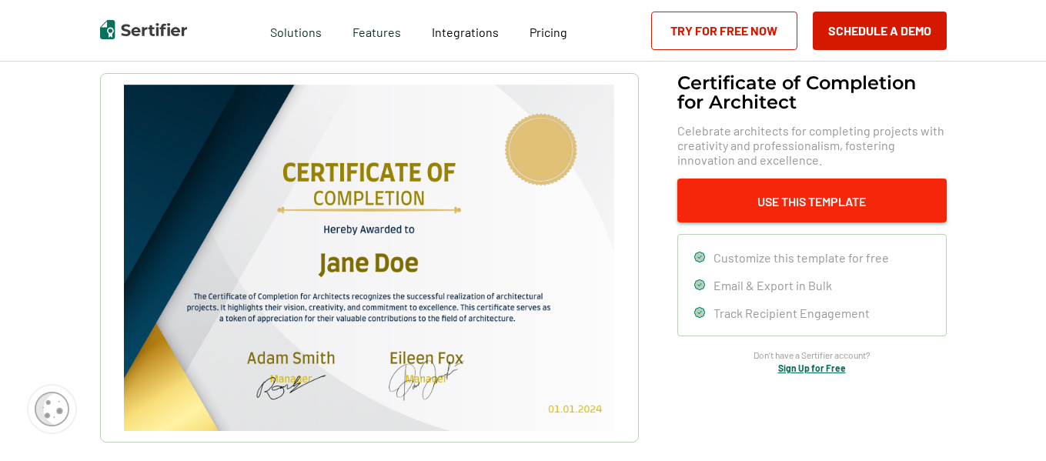  Describe the element at coordinates (880, 31) in the screenshot. I see `button: Schedule a Demo` at that location.